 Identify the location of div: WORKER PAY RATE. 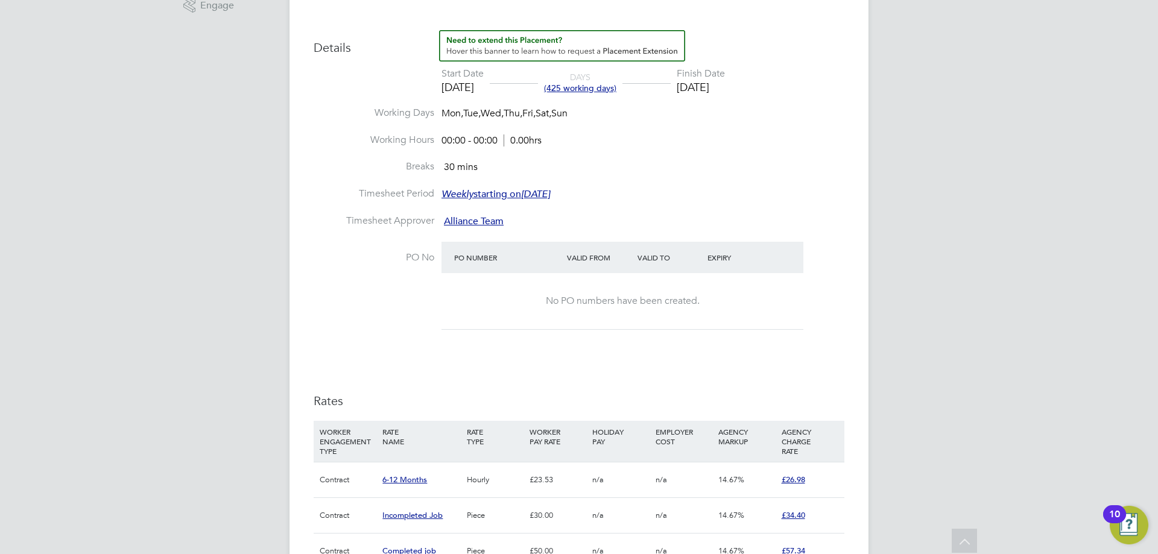
(558, 437).